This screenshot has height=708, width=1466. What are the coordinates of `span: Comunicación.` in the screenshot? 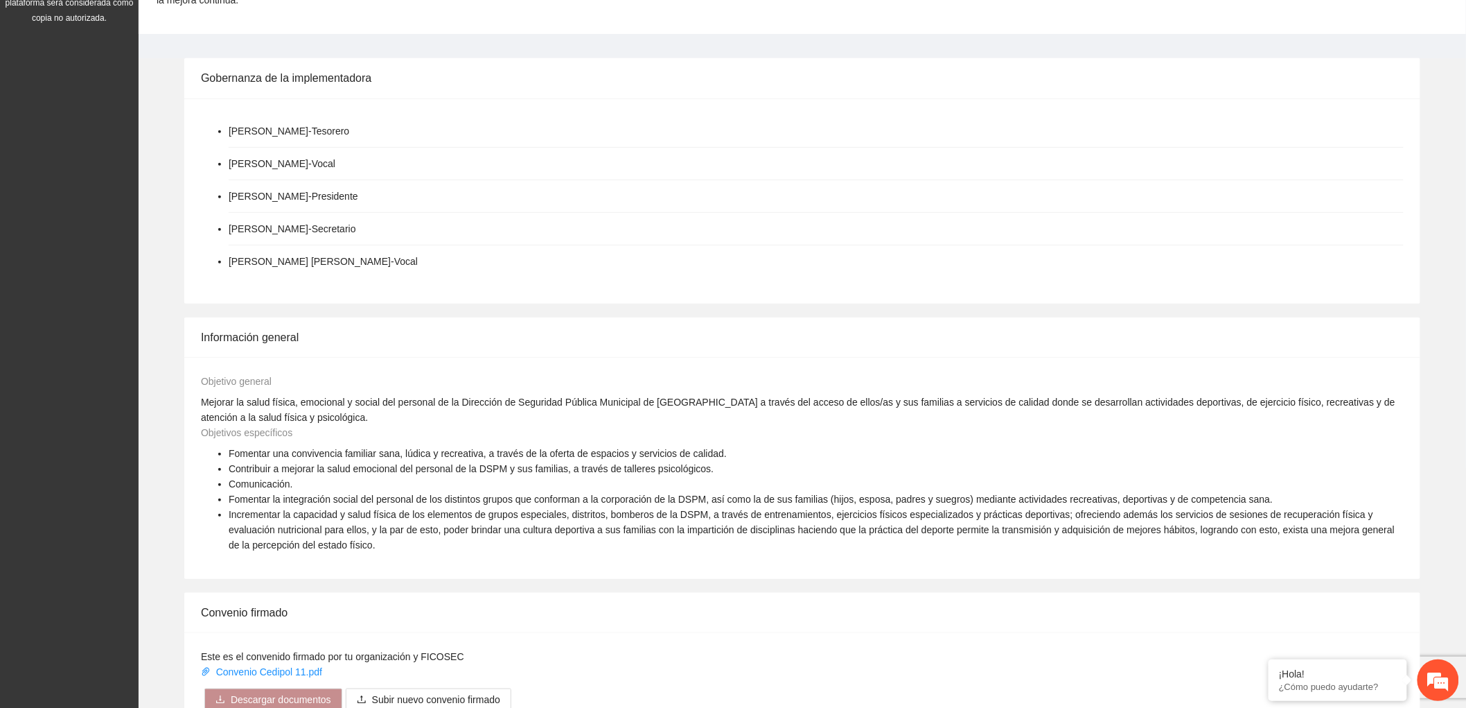 It's located at (261, 484).